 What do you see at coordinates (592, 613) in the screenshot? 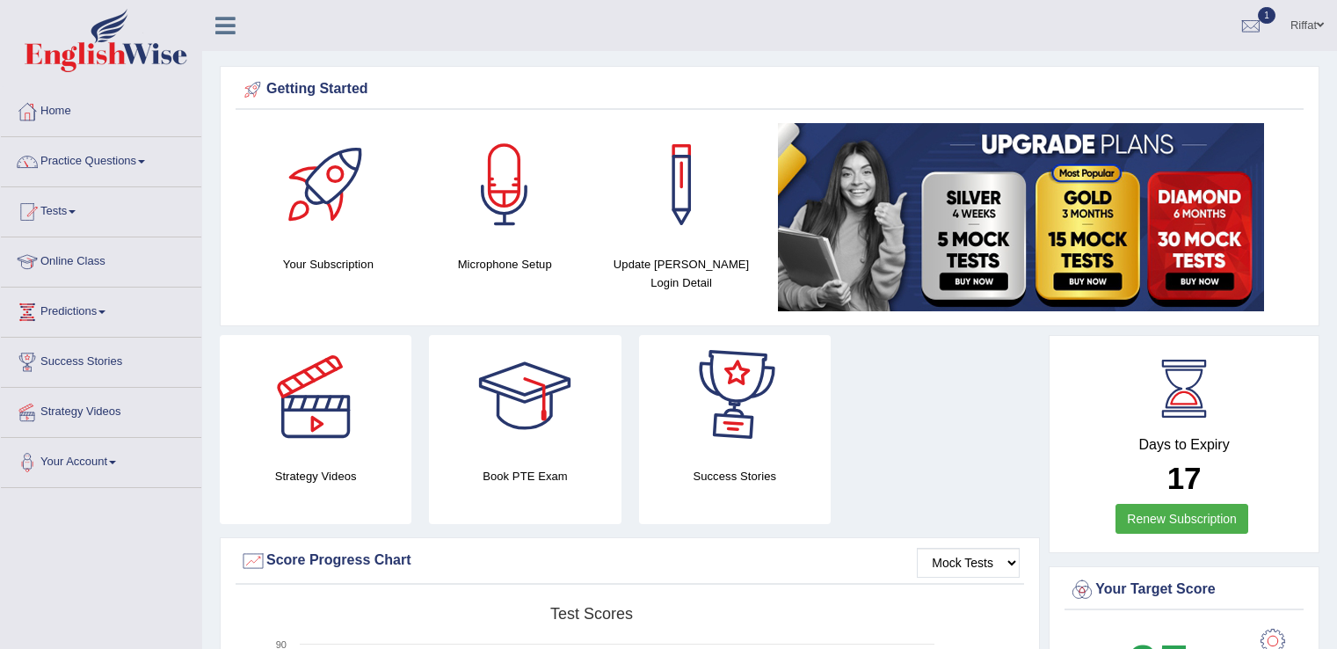
I see `tspan: Test scores` at bounding box center [592, 613].